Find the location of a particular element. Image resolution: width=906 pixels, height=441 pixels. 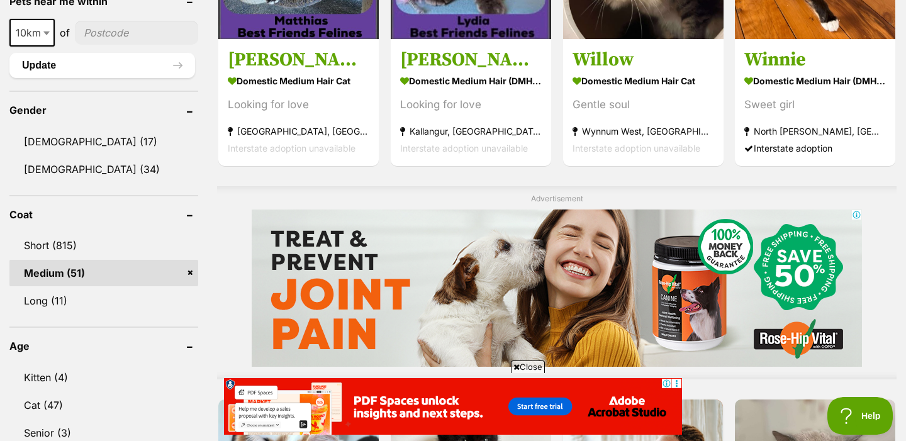

a: Short (815) is located at coordinates (104, 245).